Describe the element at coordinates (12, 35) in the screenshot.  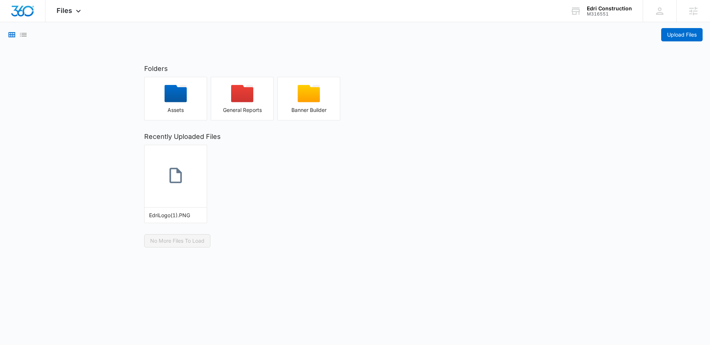
I see `button: Grid View` at that location.